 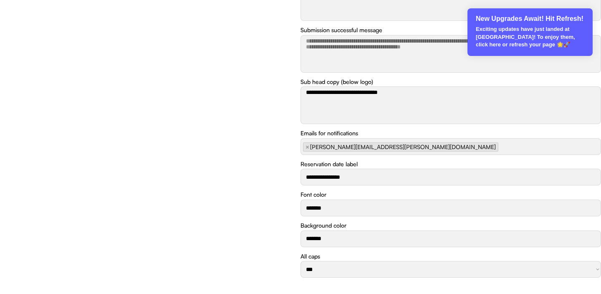 I want to click on div: Background color, so click(x=324, y=225).